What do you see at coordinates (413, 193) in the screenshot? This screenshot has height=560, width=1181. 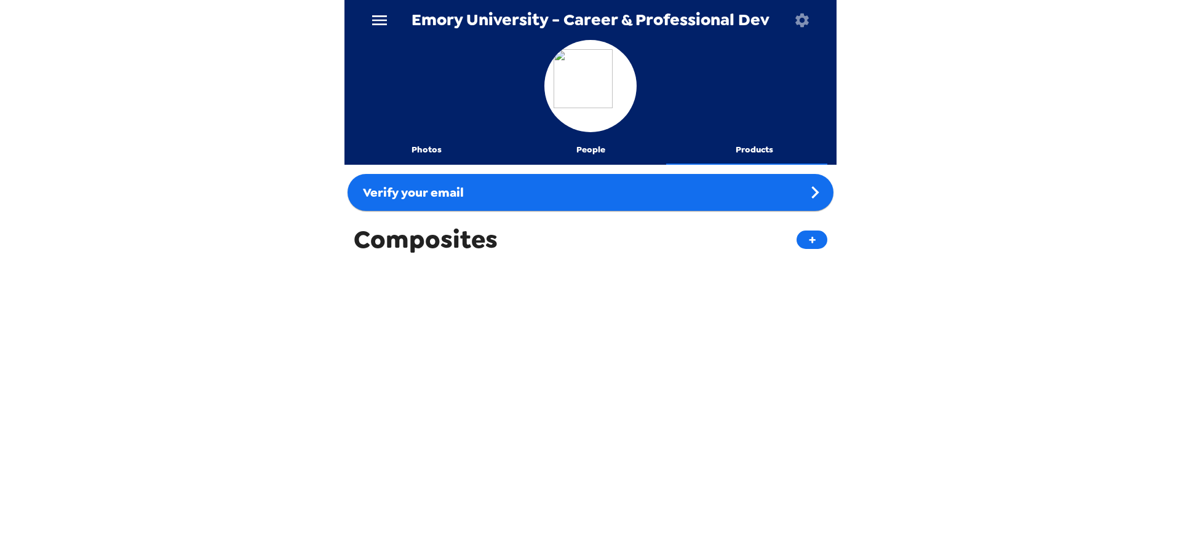 I see `span: Verify your email` at bounding box center [413, 193].